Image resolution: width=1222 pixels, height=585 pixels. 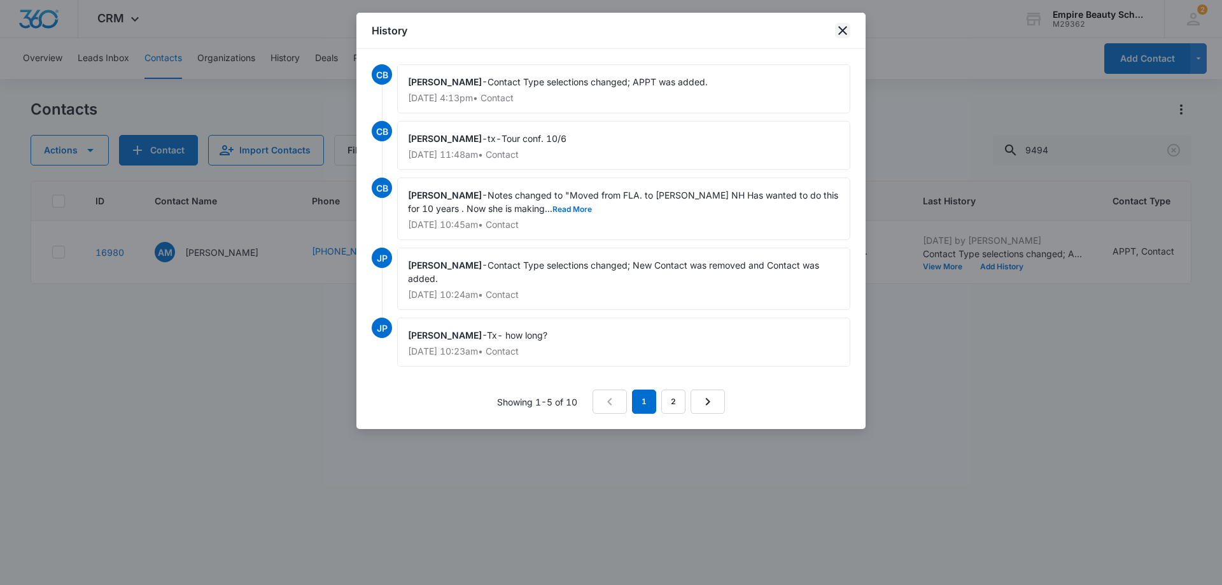 I want to click on h1: History, so click(x=390, y=31).